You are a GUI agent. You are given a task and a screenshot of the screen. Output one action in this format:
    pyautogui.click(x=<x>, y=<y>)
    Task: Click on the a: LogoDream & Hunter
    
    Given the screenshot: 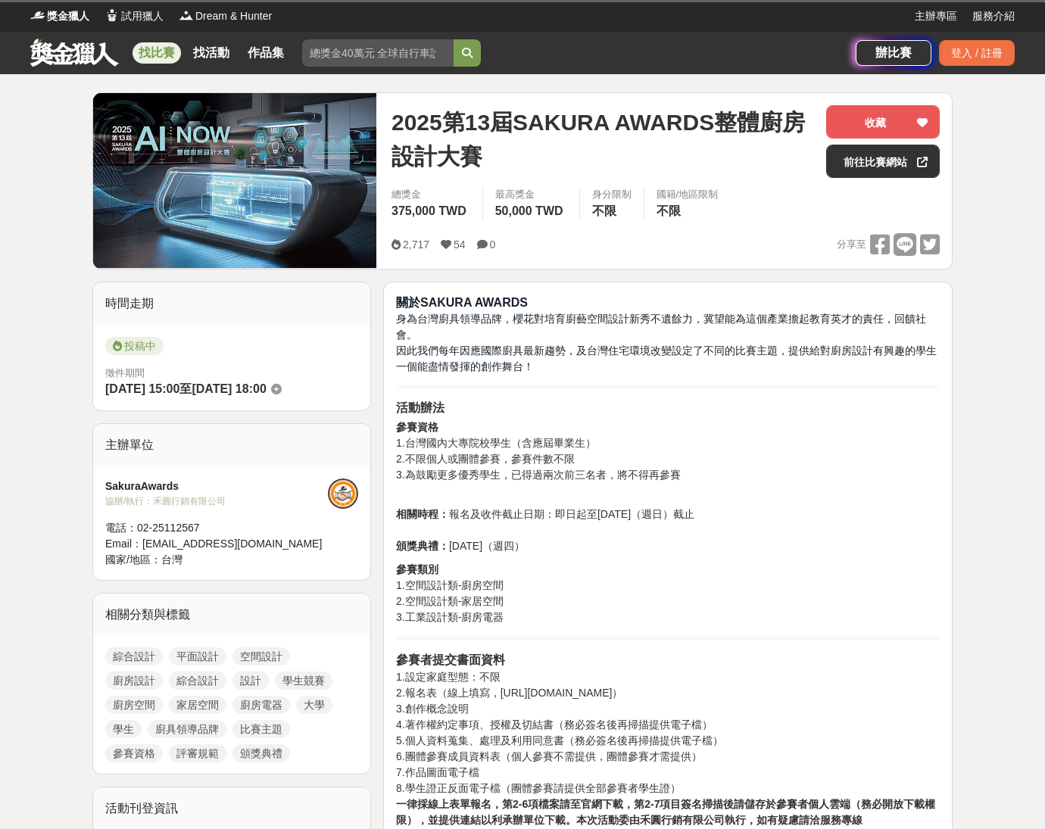 What is the action you would take?
    pyautogui.click(x=225, y=16)
    